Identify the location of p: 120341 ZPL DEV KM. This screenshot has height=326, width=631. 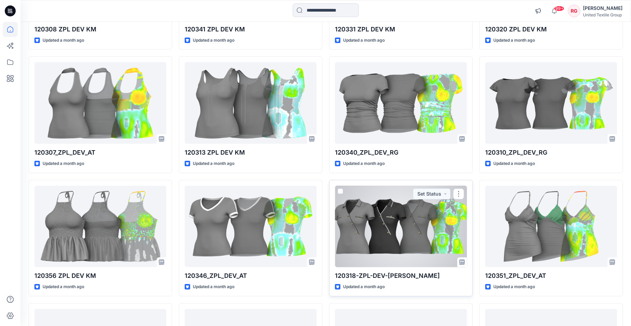
(251, 29).